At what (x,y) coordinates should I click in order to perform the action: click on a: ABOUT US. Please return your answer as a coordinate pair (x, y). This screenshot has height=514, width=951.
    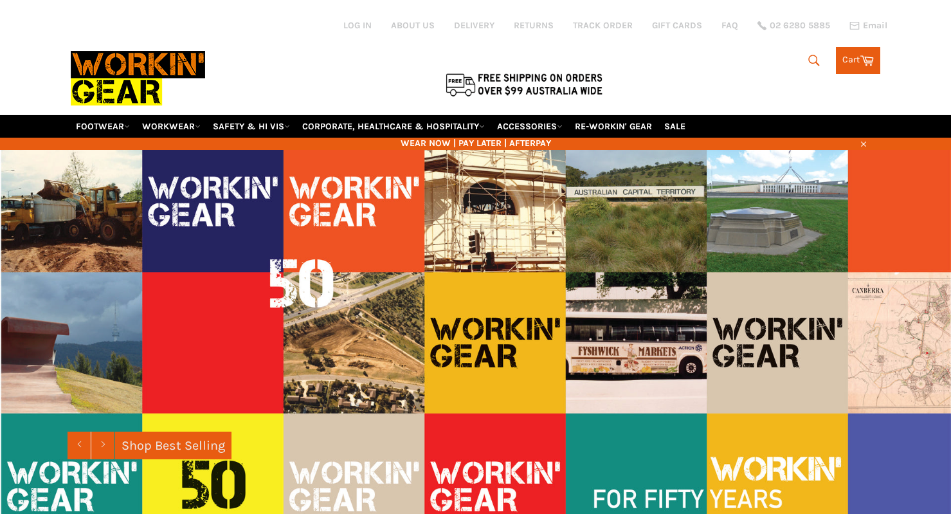
    Looking at the image, I should click on (413, 25).